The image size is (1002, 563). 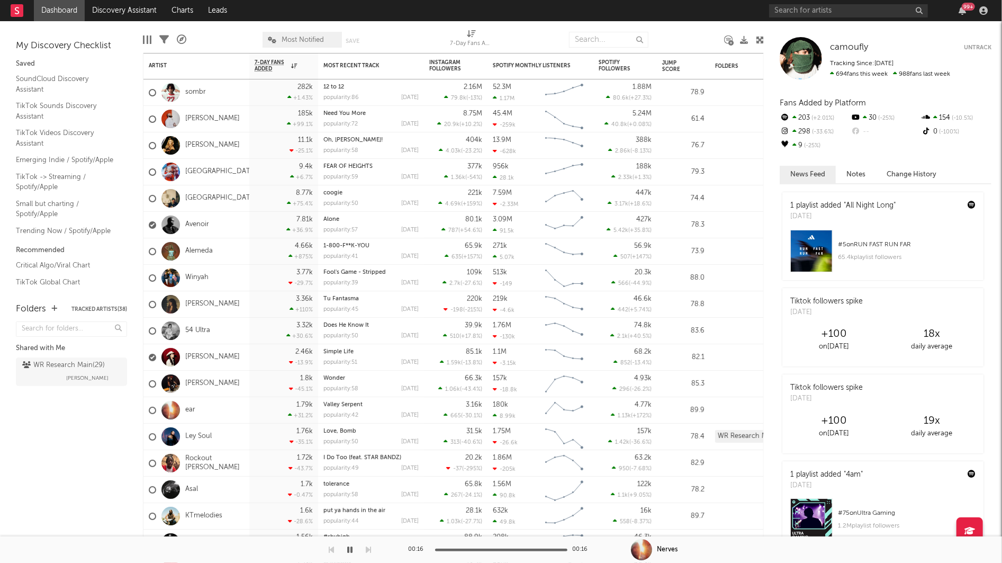 I want to click on input: Search for artists, so click(x=849, y=11).